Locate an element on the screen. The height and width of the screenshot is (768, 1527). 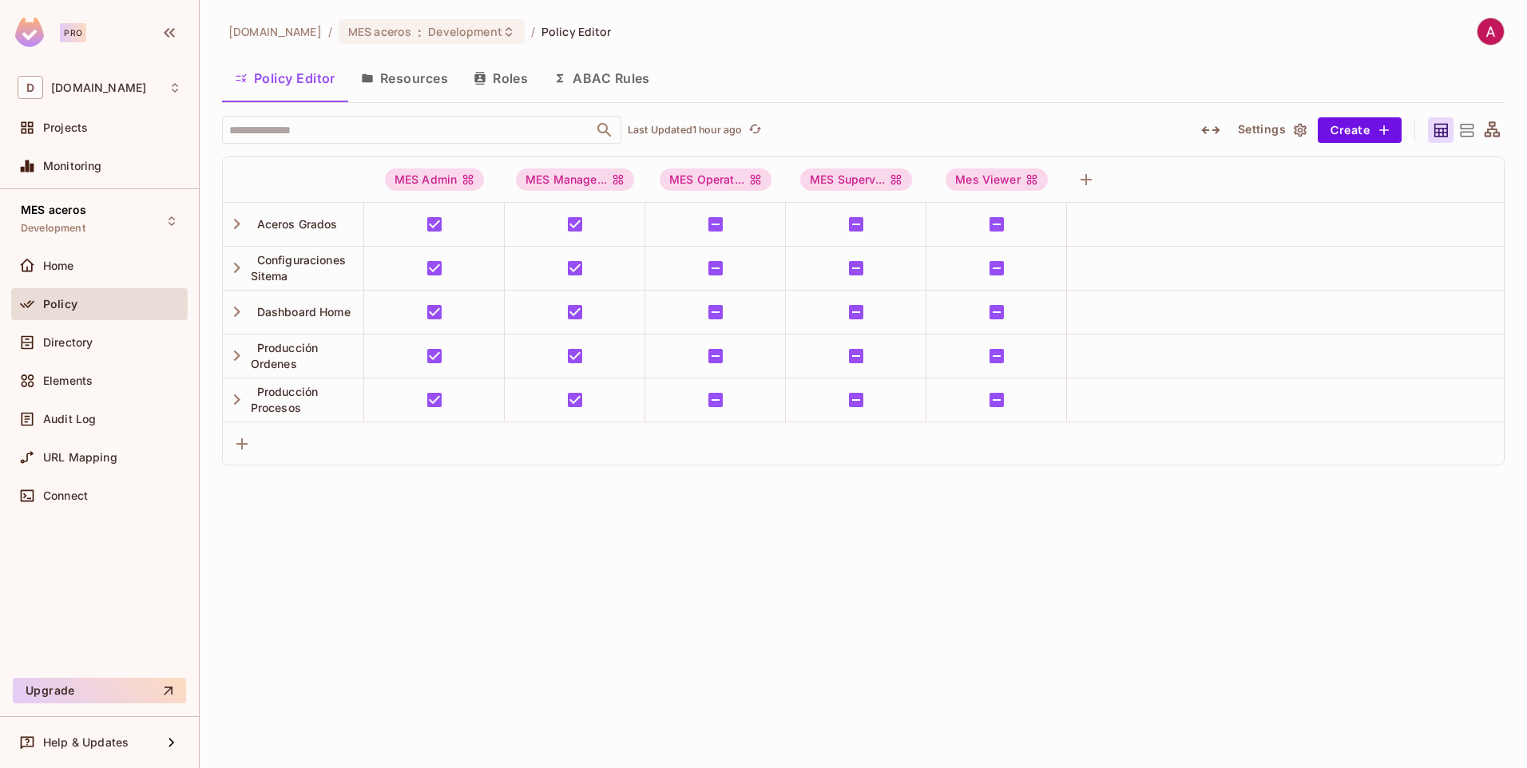
button: Open is located at coordinates (605, 130).